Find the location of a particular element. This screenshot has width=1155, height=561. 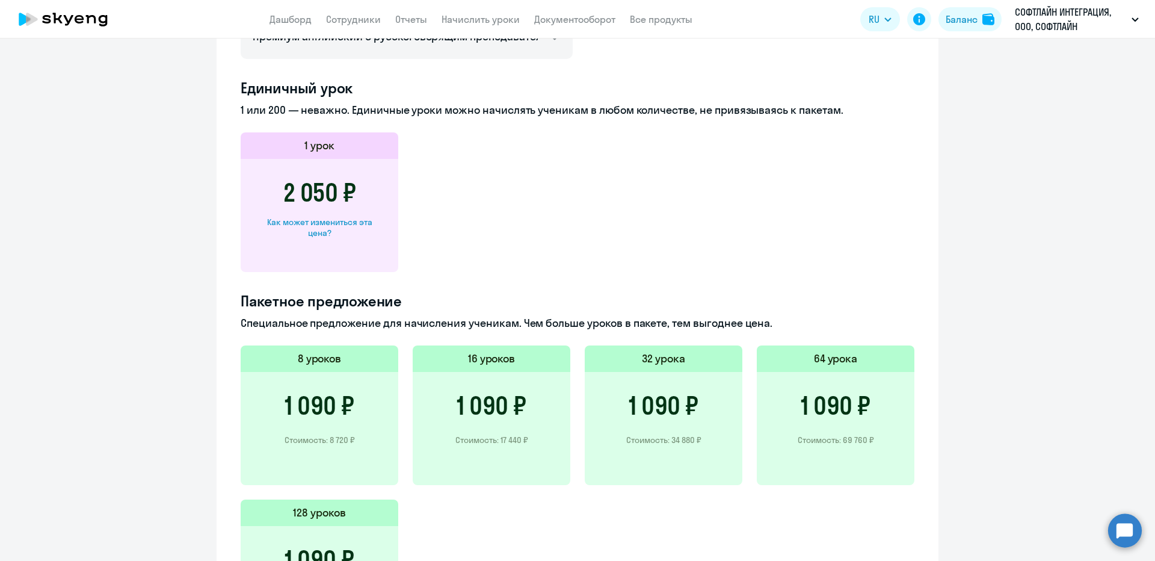

span: RU is located at coordinates (874, 19).